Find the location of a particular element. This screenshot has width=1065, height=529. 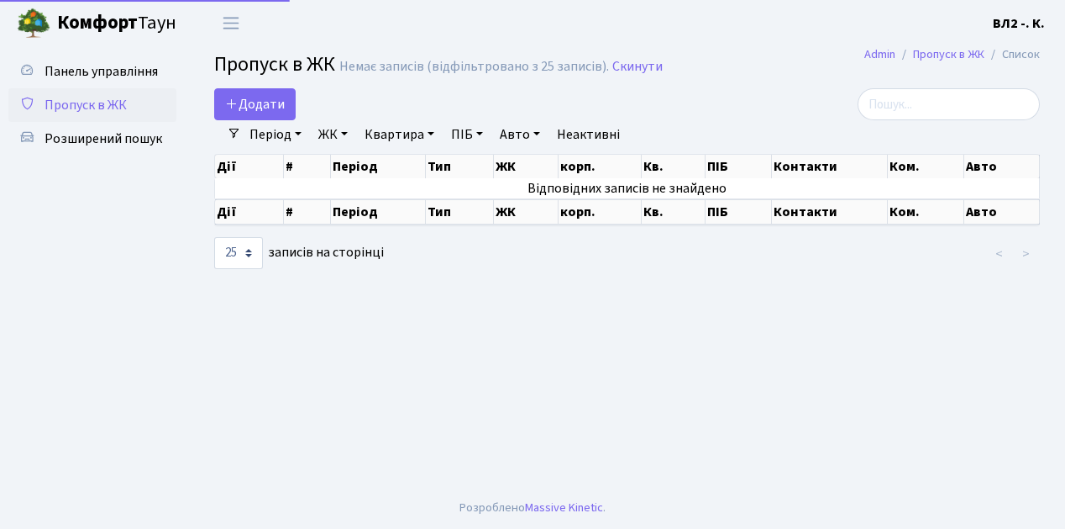

select: записів на сторінці is located at coordinates (239, 253).